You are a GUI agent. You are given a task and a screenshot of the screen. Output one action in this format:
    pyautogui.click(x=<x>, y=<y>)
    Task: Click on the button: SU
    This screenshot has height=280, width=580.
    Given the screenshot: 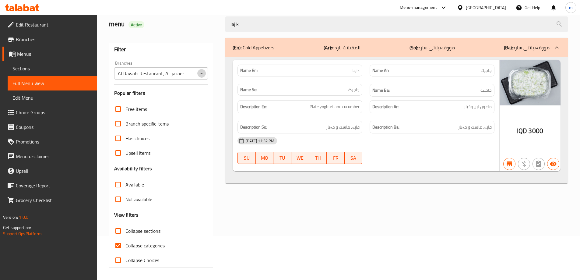 What is the action you would take?
    pyautogui.click(x=246, y=158)
    